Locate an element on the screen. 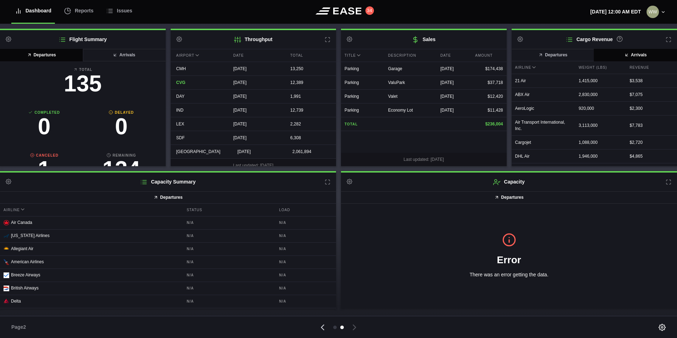 The height and width of the screenshot is (338, 677). div: AeroLogic is located at coordinates (543, 108).